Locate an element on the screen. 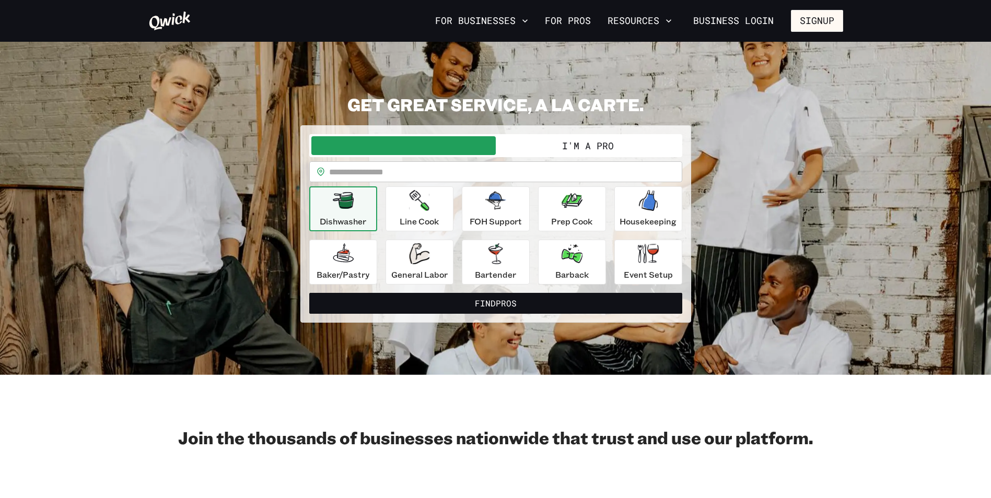 The height and width of the screenshot is (498, 991). button: Prep Cook is located at coordinates (572, 209).